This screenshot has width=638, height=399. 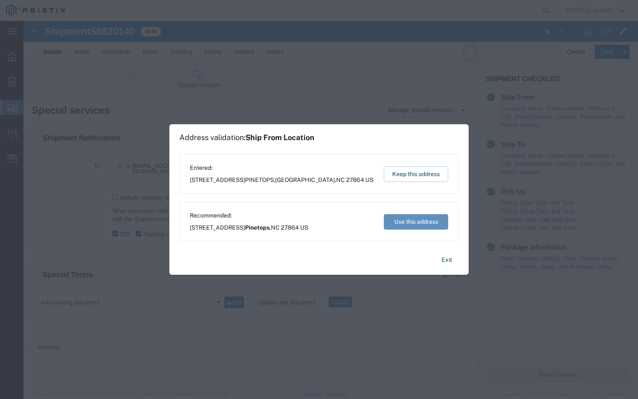 I want to click on button: Exit, so click(x=446, y=259).